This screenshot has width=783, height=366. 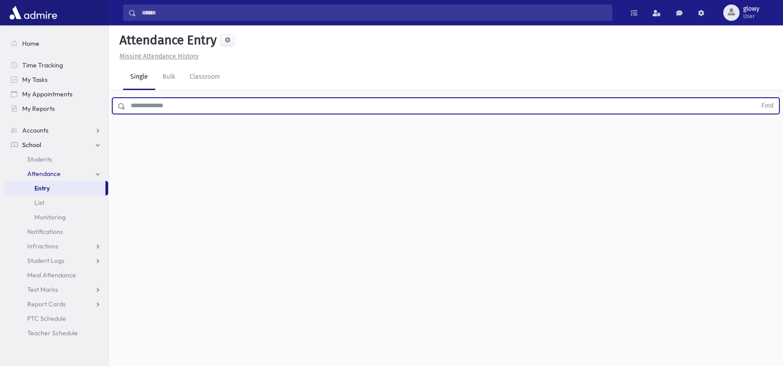 I want to click on span: Infractions, so click(x=43, y=246).